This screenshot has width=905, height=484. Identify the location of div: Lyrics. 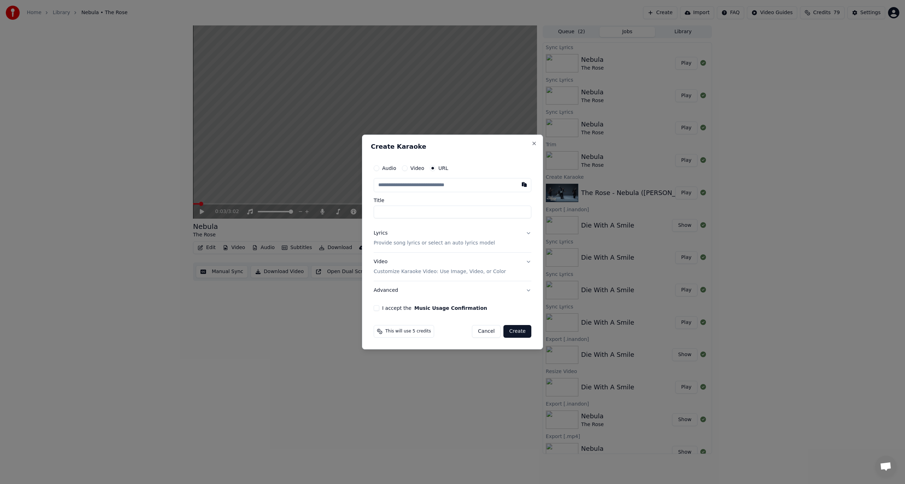
(380, 233).